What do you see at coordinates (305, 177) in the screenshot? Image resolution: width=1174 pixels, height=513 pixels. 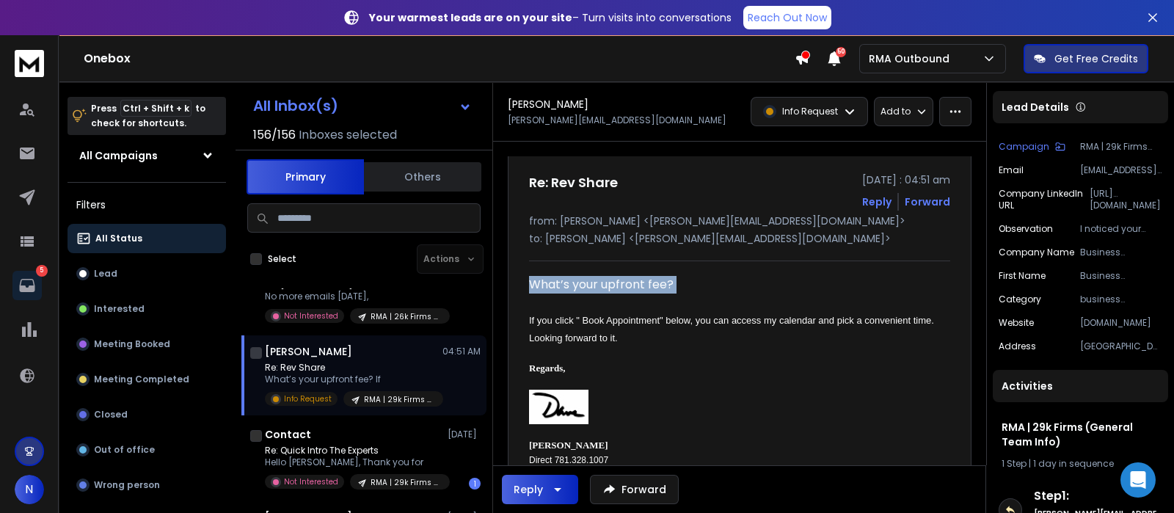 I see `button: Primary` at bounding box center [305, 177].